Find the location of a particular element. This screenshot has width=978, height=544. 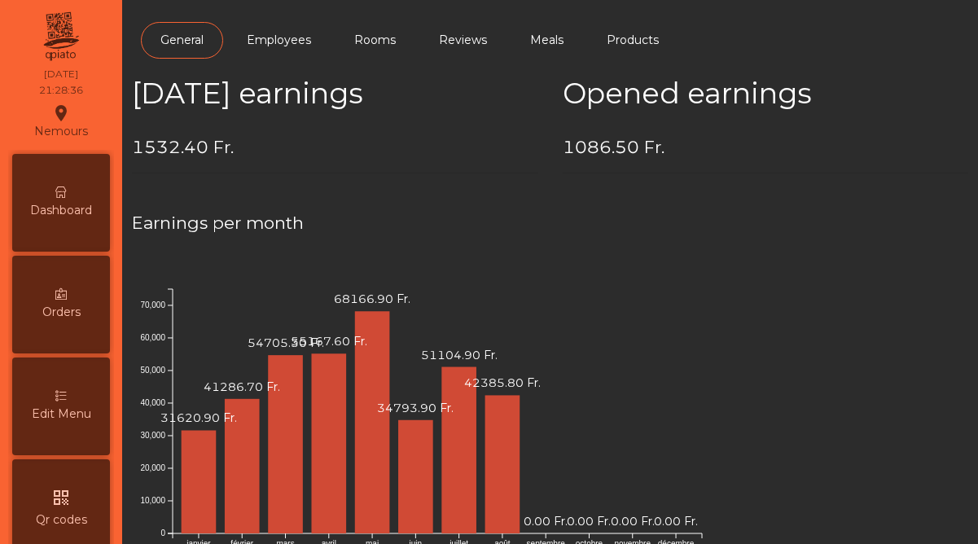

text: 30,000 is located at coordinates (152, 435).